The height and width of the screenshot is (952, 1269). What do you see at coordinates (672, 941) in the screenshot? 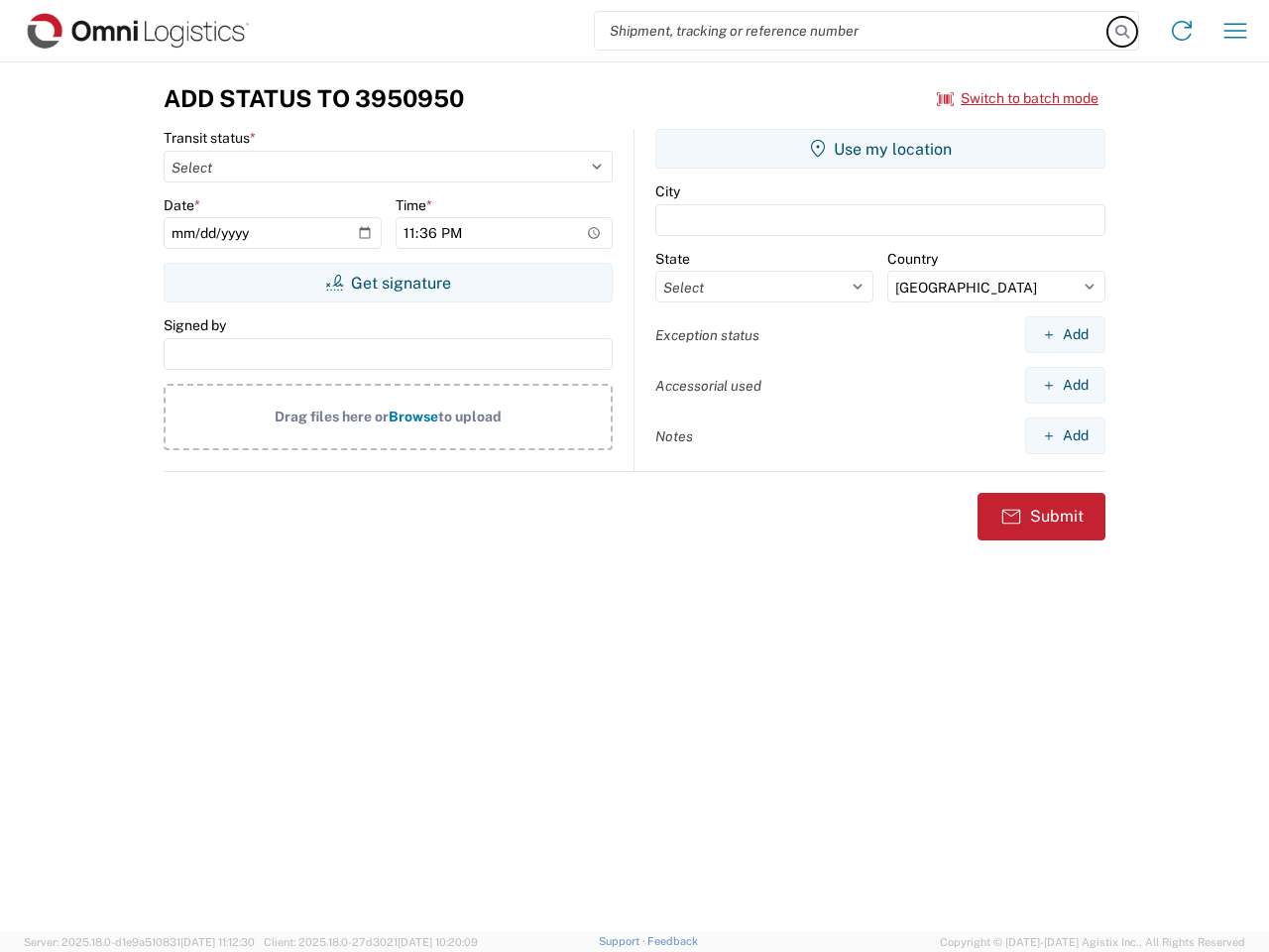
I see `a: Feedback` at bounding box center [672, 941].